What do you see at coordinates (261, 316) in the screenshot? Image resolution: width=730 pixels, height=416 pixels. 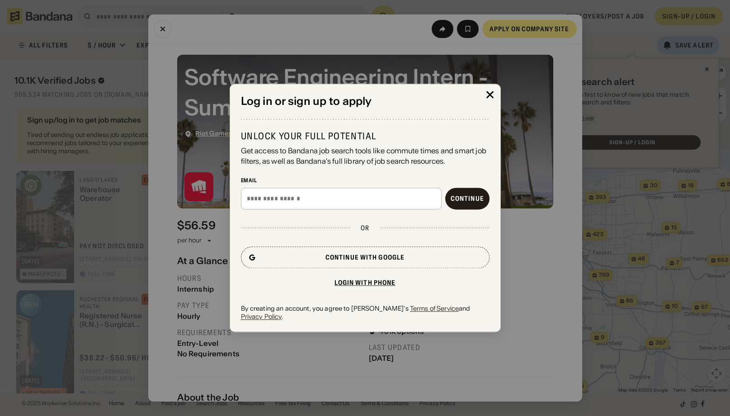 I see `a: Privacy Policy` at bounding box center [261, 316].